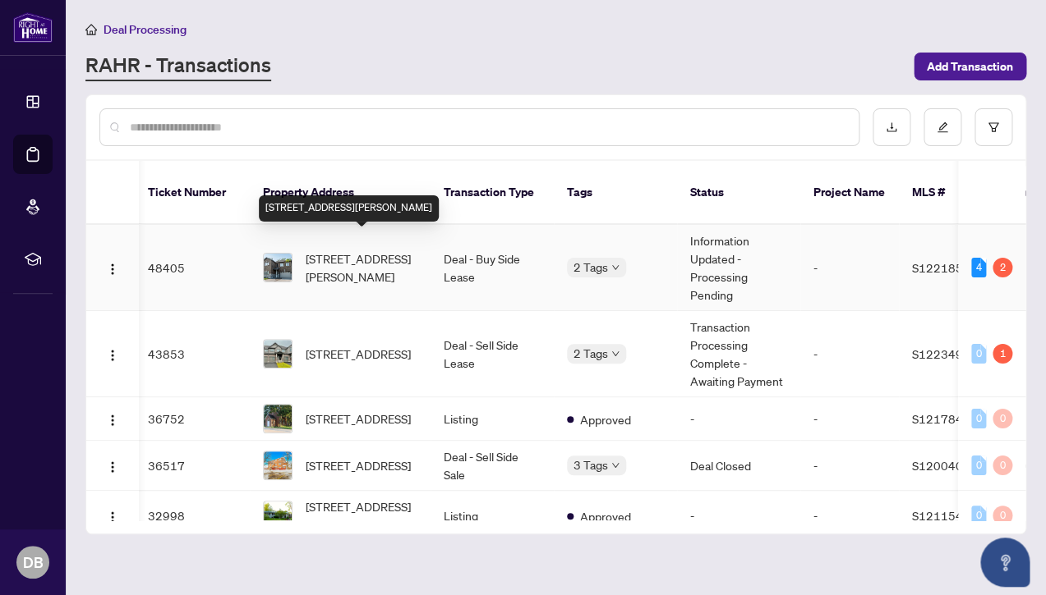  Describe the element at coordinates (615, 193) in the screenshot. I see `th: Tags` at that location.